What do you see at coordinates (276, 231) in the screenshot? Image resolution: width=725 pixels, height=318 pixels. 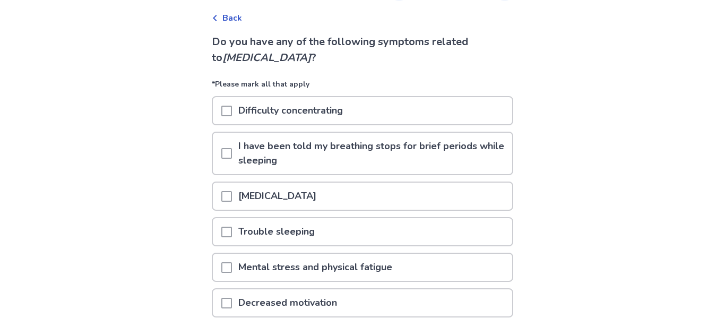 I see `p: Trouble sleeping` at bounding box center [276, 231].